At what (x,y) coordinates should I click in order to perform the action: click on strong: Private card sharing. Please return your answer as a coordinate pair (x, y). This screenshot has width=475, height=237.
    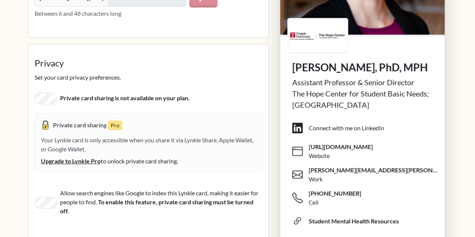
    Looking at the image, I should click on (80, 125).